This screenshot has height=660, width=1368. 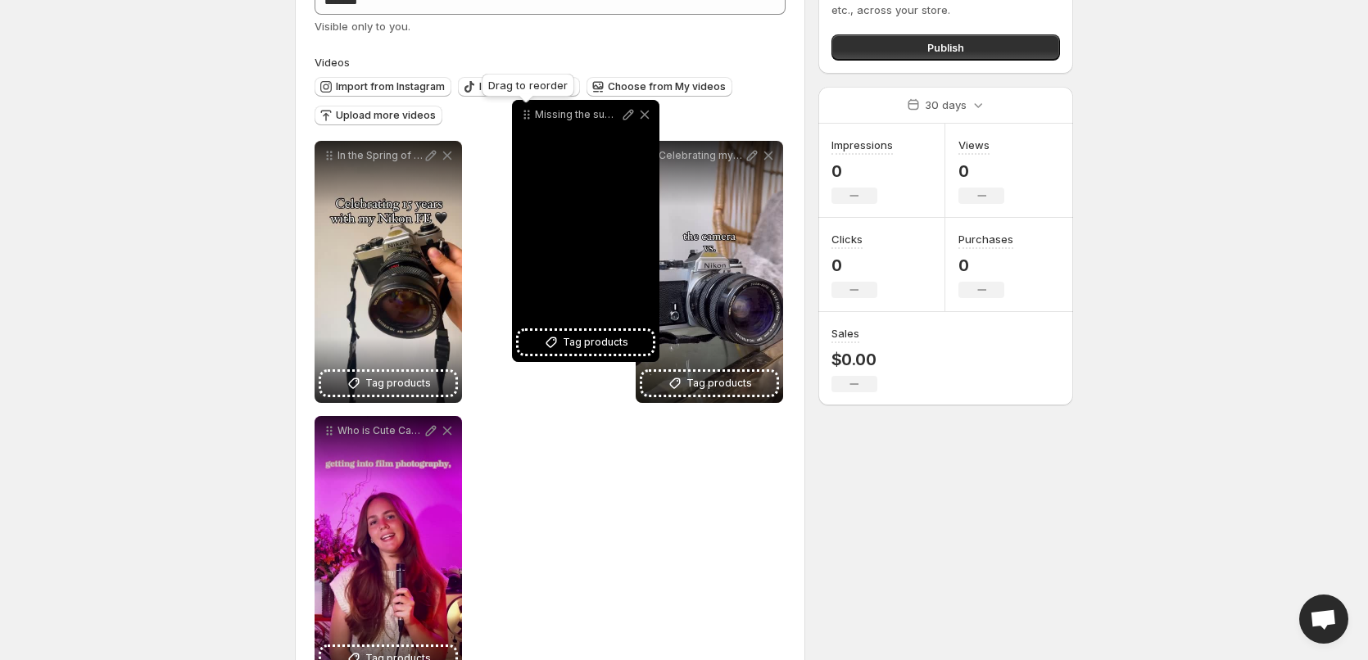 I want to click on p: In the Spring of 2009 I went to a huge flea market in a small town with my mom I was already into..., so click(x=380, y=156).